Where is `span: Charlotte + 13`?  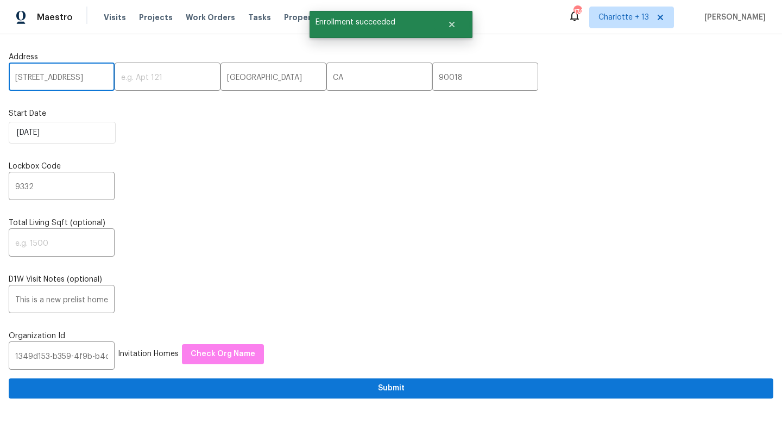 span: Charlotte + 13 is located at coordinates (624, 17).